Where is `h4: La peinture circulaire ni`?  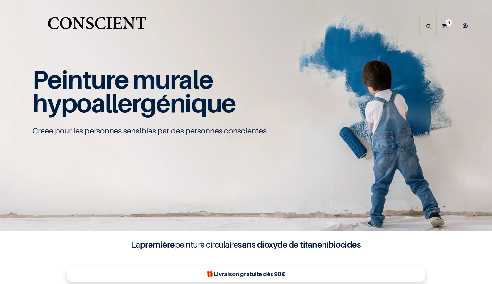
h4: La peinture circulaire ni is located at coordinates (246, 245).